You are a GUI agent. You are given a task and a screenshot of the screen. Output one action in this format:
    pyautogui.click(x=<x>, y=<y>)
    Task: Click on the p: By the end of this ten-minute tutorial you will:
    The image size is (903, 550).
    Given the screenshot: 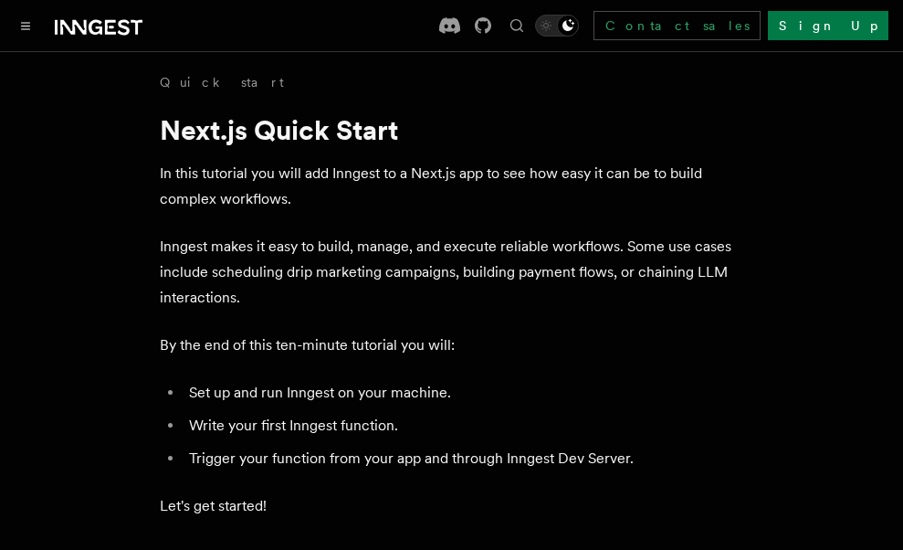 What is the action you would take?
    pyautogui.click(x=452, y=345)
    